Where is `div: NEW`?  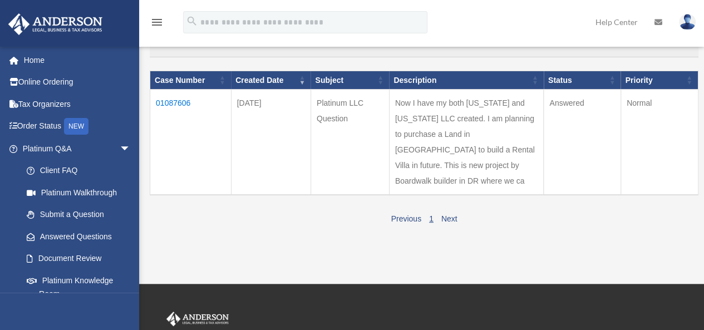
div: NEW is located at coordinates (76, 126).